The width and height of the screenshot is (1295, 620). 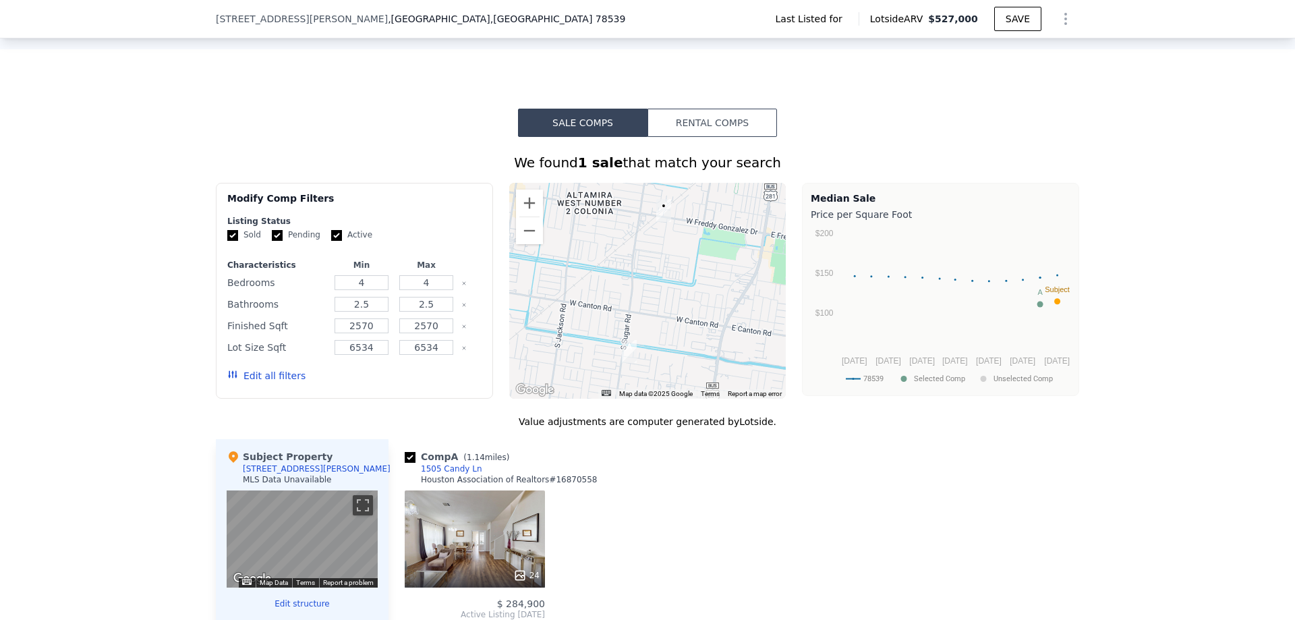 I want to click on div: Bedrooms, so click(x=277, y=283).